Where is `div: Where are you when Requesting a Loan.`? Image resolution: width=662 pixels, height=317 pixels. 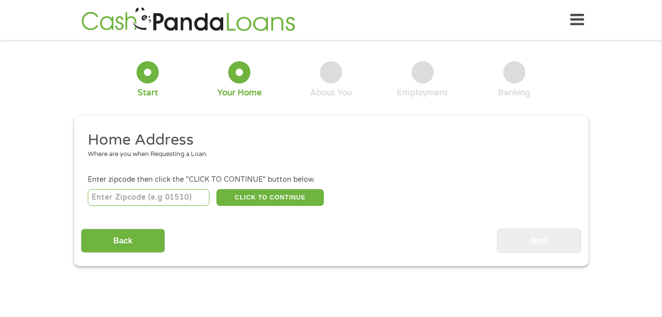 div: Where are you when Requesting a Loan. is located at coordinates (327, 154).